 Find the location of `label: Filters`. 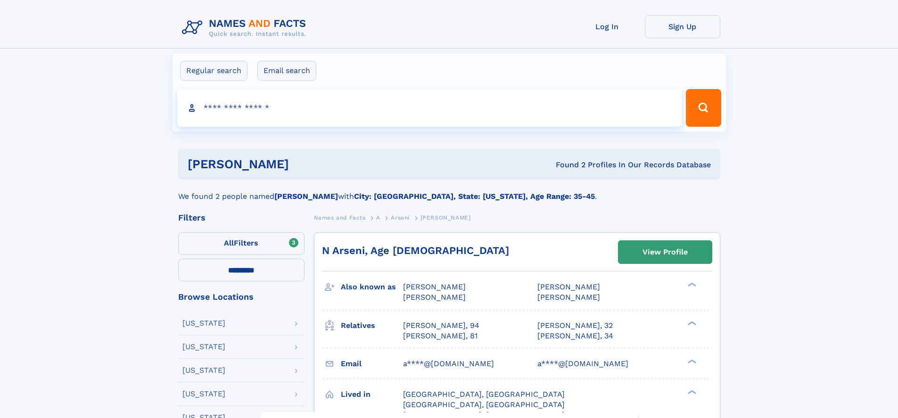

label: Filters is located at coordinates (241, 244).